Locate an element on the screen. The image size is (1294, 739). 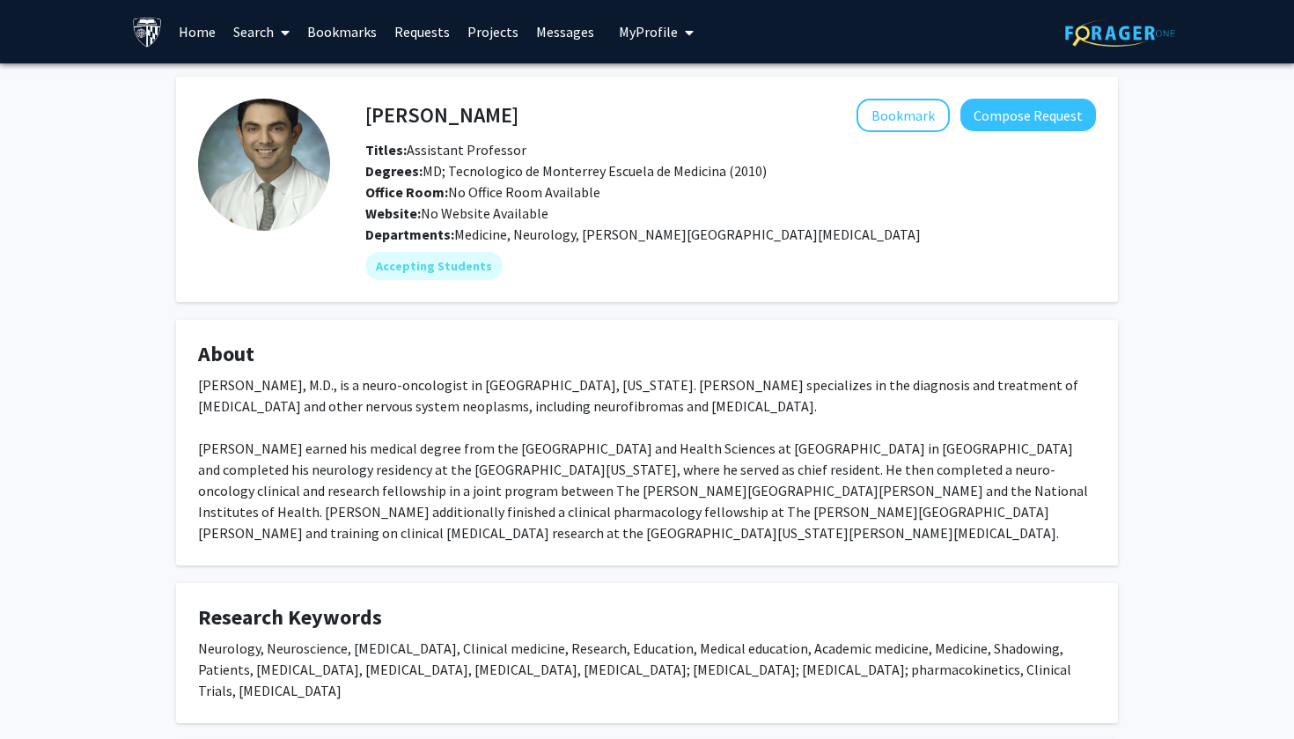
a: Requests is located at coordinates (422, 32).